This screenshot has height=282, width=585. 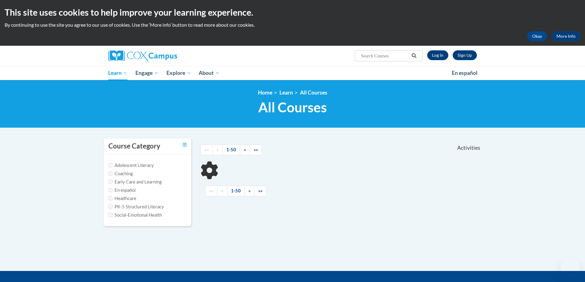 I want to click on label: Coaching, so click(x=120, y=174).